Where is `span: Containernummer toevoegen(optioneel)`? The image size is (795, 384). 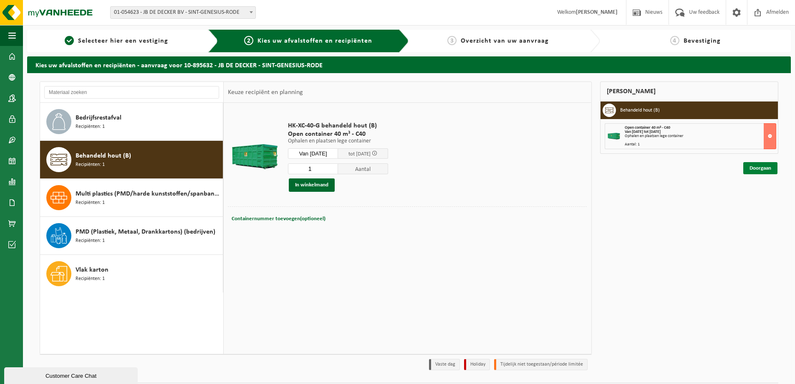 span: Containernummer toevoegen(optioneel) is located at coordinates (279, 218).